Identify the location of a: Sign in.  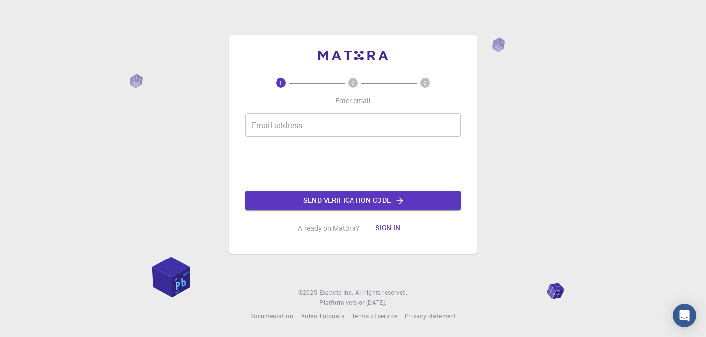
(388, 228).